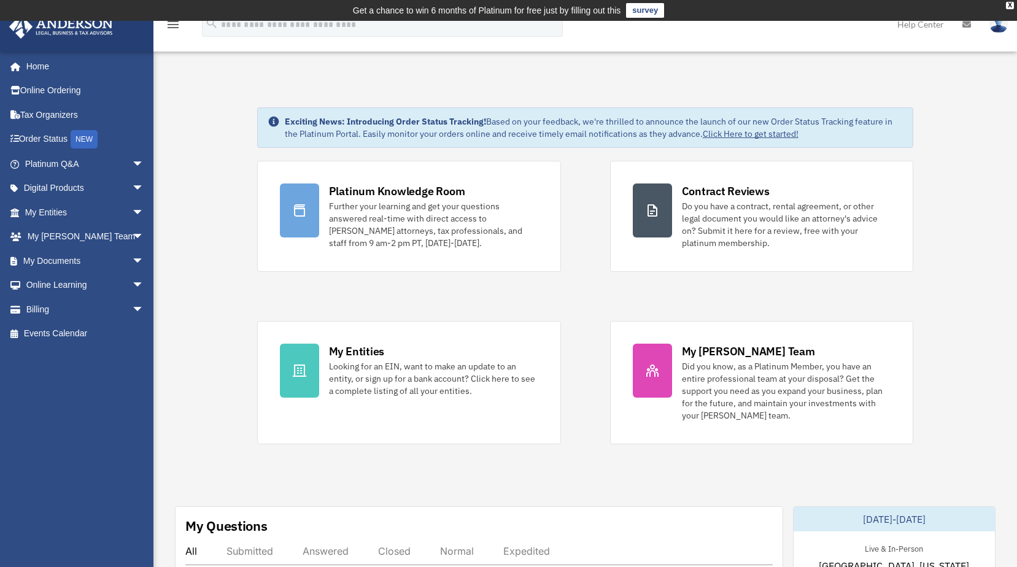 The width and height of the screenshot is (1017, 567). I want to click on div: Normal, so click(457, 551).